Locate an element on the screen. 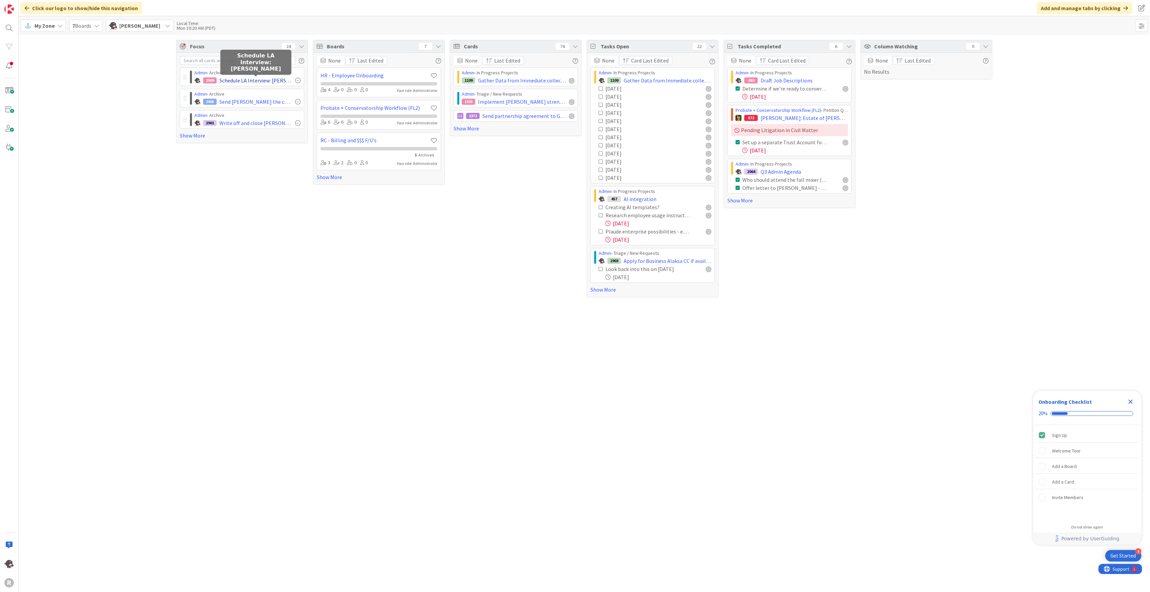 This screenshot has width=1150, height=592. div: Welcome Tour is incomplete. is located at coordinates (1088, 451).